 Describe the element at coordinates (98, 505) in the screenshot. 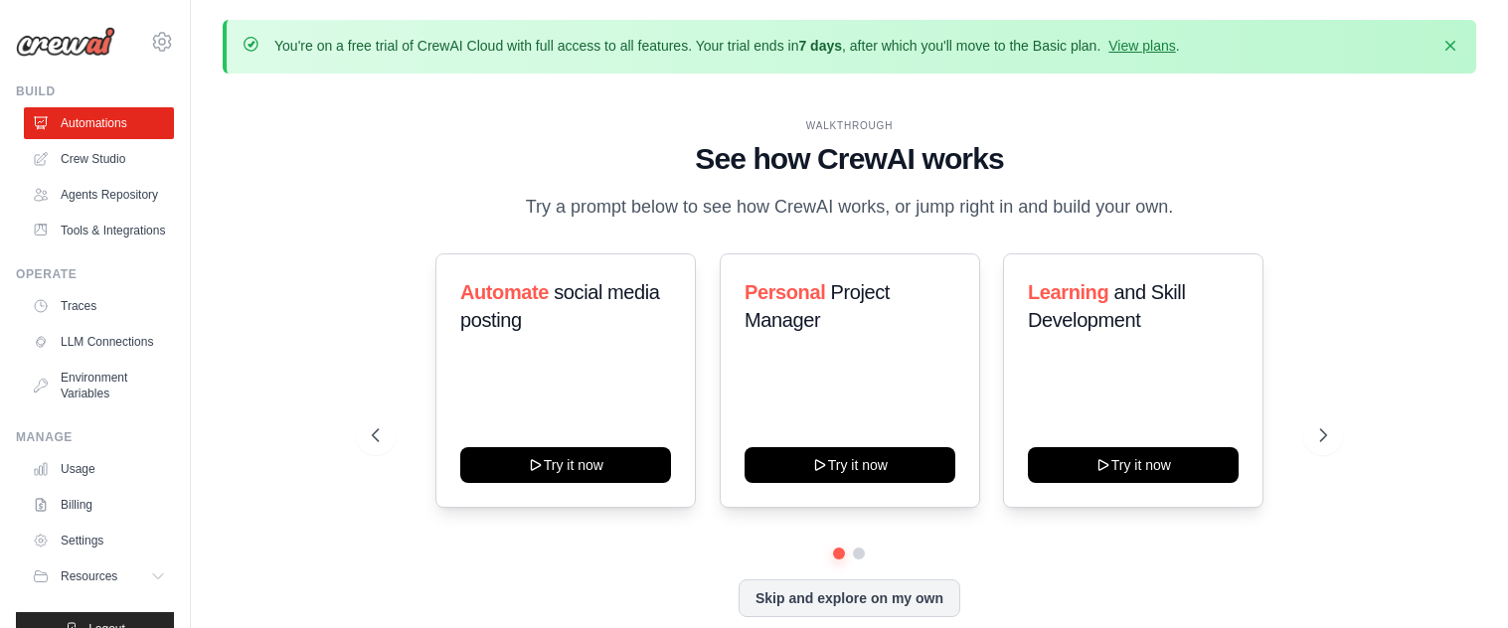

I see `a: Billing` at that location.